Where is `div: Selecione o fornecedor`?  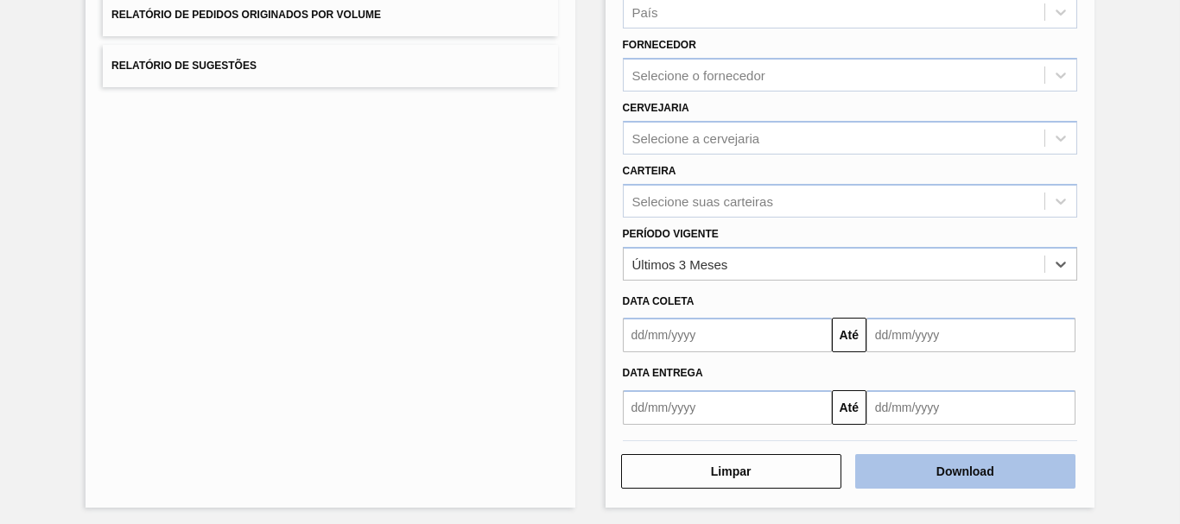
div: Selecione o fornecedor is located at coordinates (699, 75).